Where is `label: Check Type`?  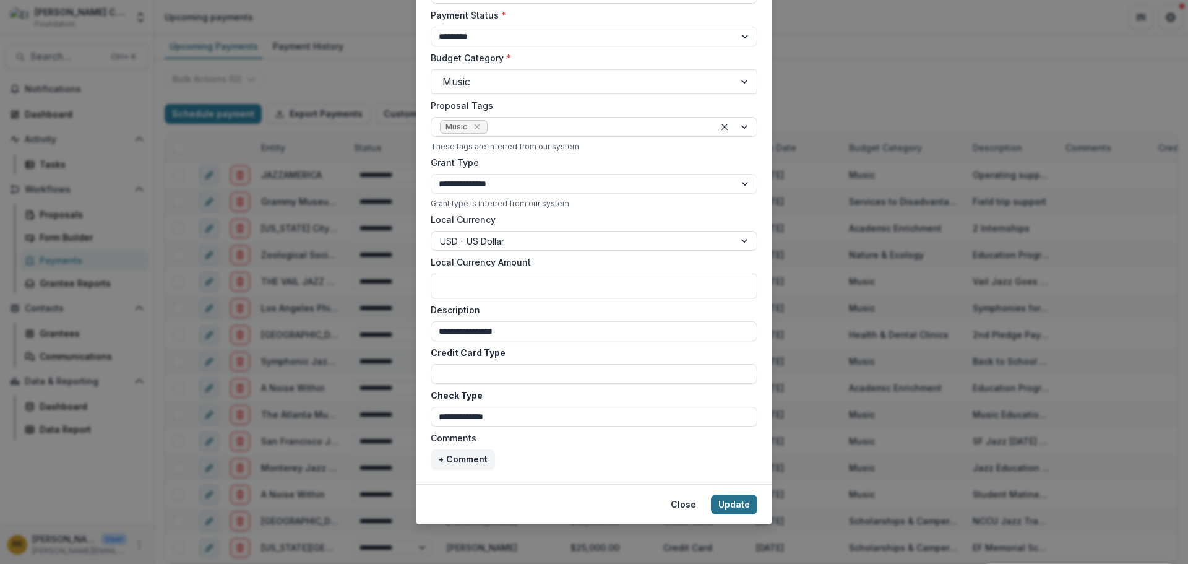 label: Check Type is located at coordinates (590, 395).